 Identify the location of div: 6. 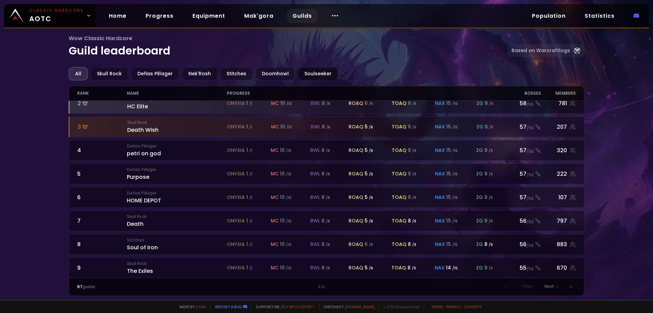
(369, 244).